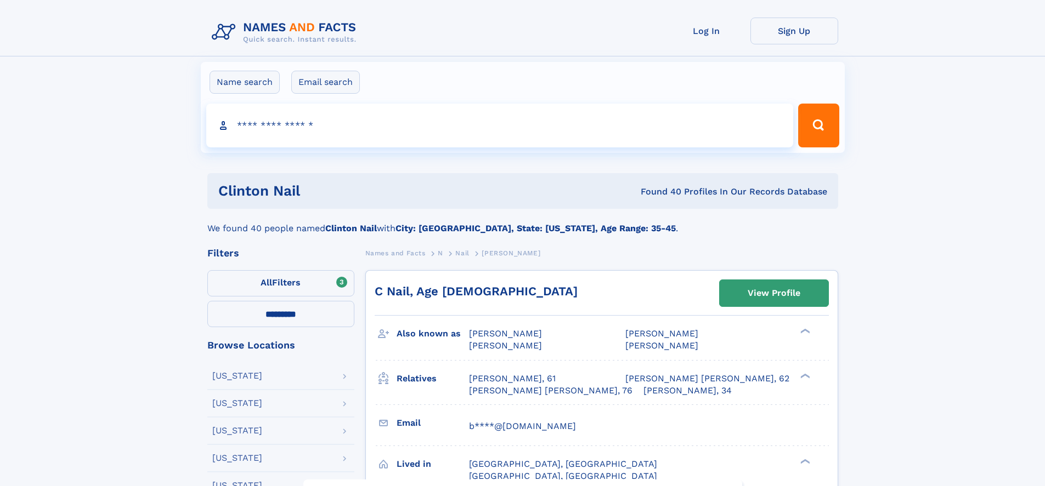 Image resolution: width=1045 pixels, height=486 pixels. What do you see at coordinates (286, 32) in the screenshot?
I see `img: Logo Names and Facts` at bounding box center [286, 32].